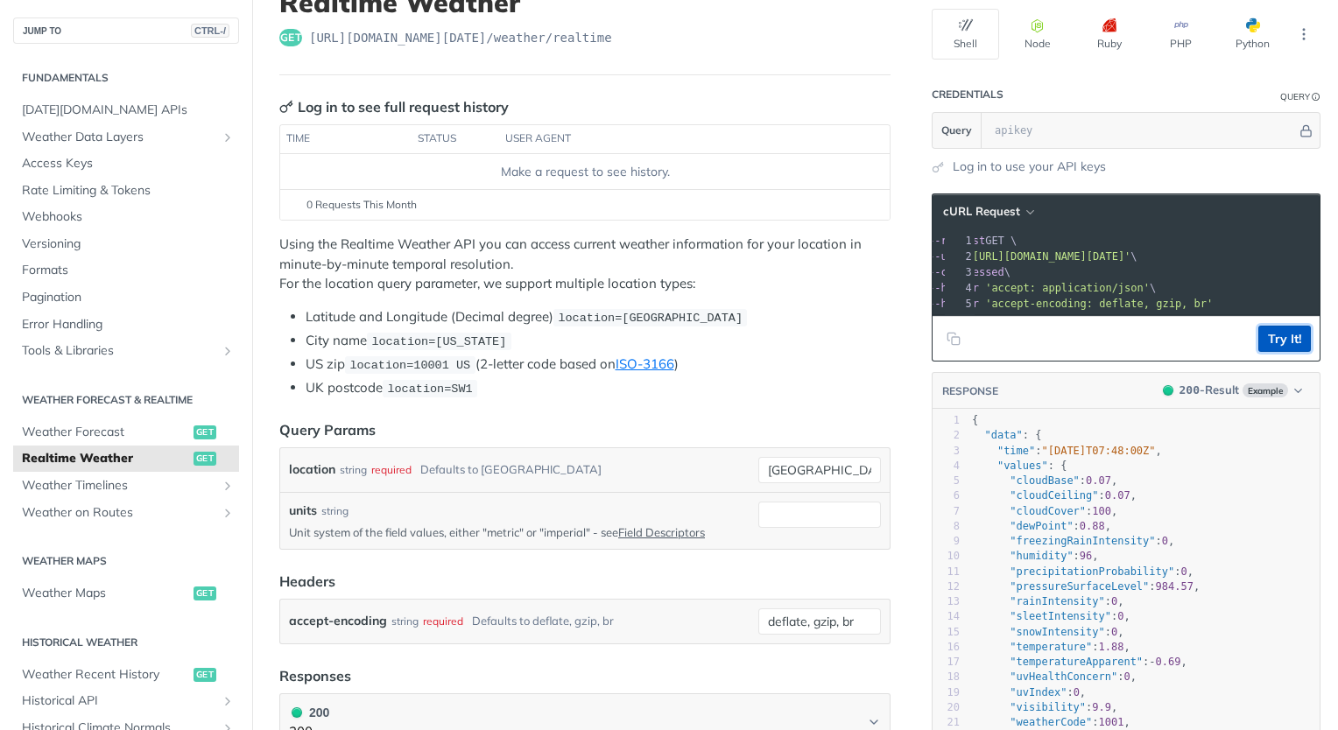 The image size is (1338, 730). I want to click on button: More Languages, so click(1304, 34).